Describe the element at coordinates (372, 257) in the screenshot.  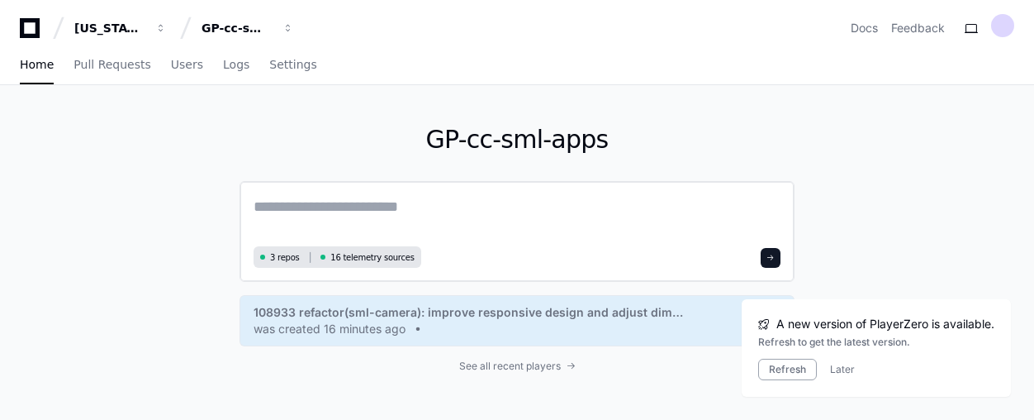
I see `span: 16 telemetry sources` at that location.